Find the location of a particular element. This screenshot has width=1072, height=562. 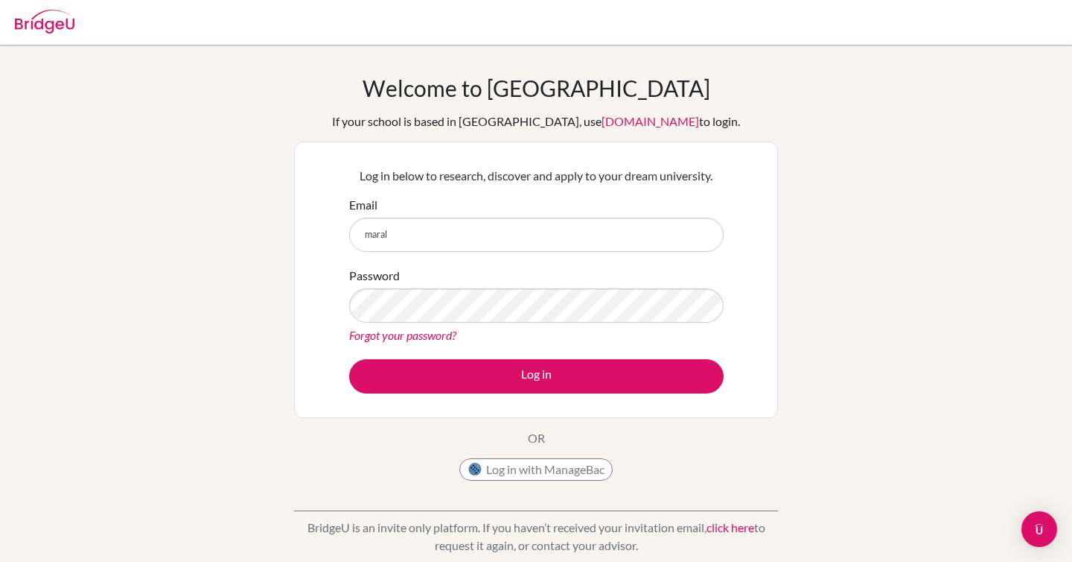

div: Open Intercom Messenger is located at coordinates (1040, 529).